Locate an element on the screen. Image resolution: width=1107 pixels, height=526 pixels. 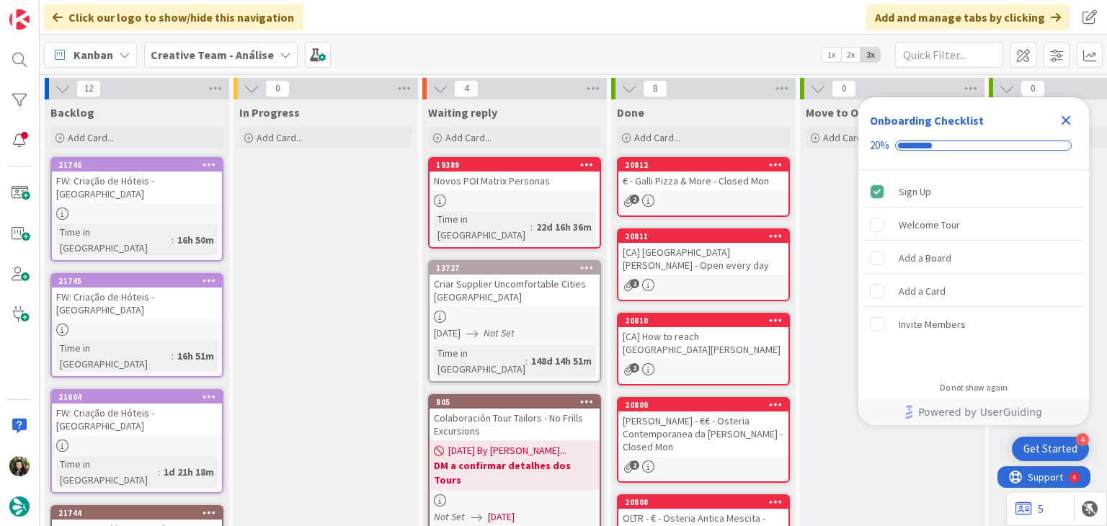
span: 1x is located at coordinates (831, 55).